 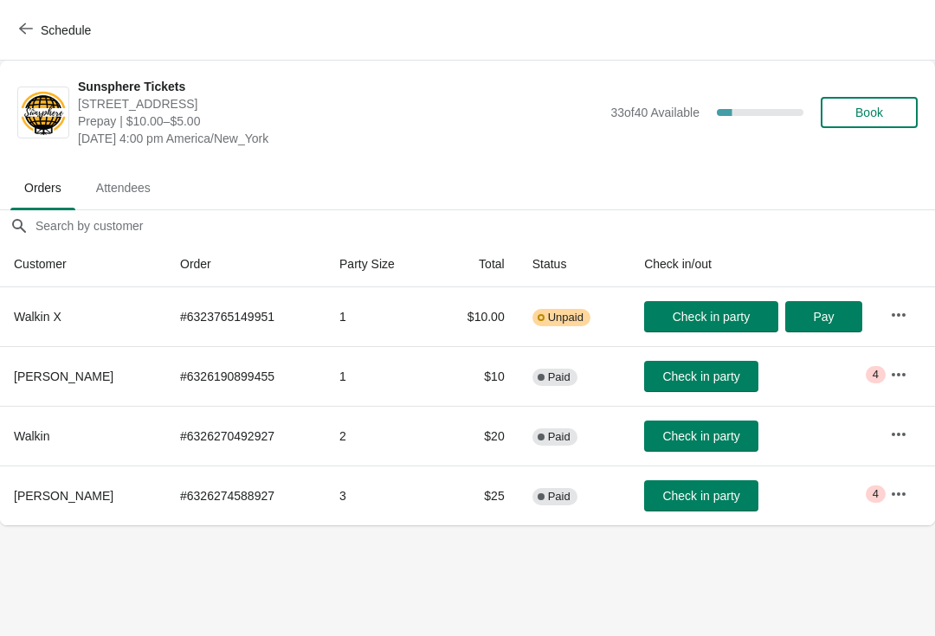 I want to click on span: Prepay | $10.00–$5.00, so click(x=339, y=121).